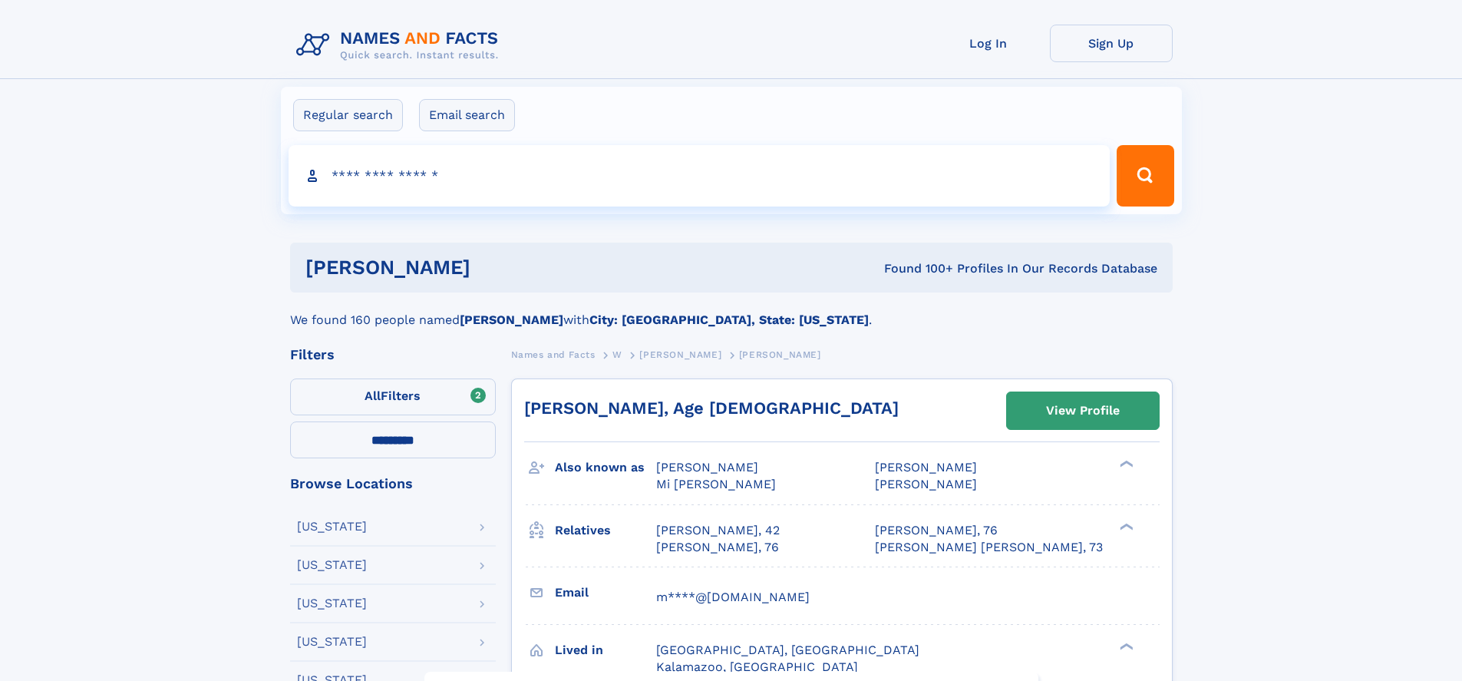  I want to click on span: All, so click(372, 395).